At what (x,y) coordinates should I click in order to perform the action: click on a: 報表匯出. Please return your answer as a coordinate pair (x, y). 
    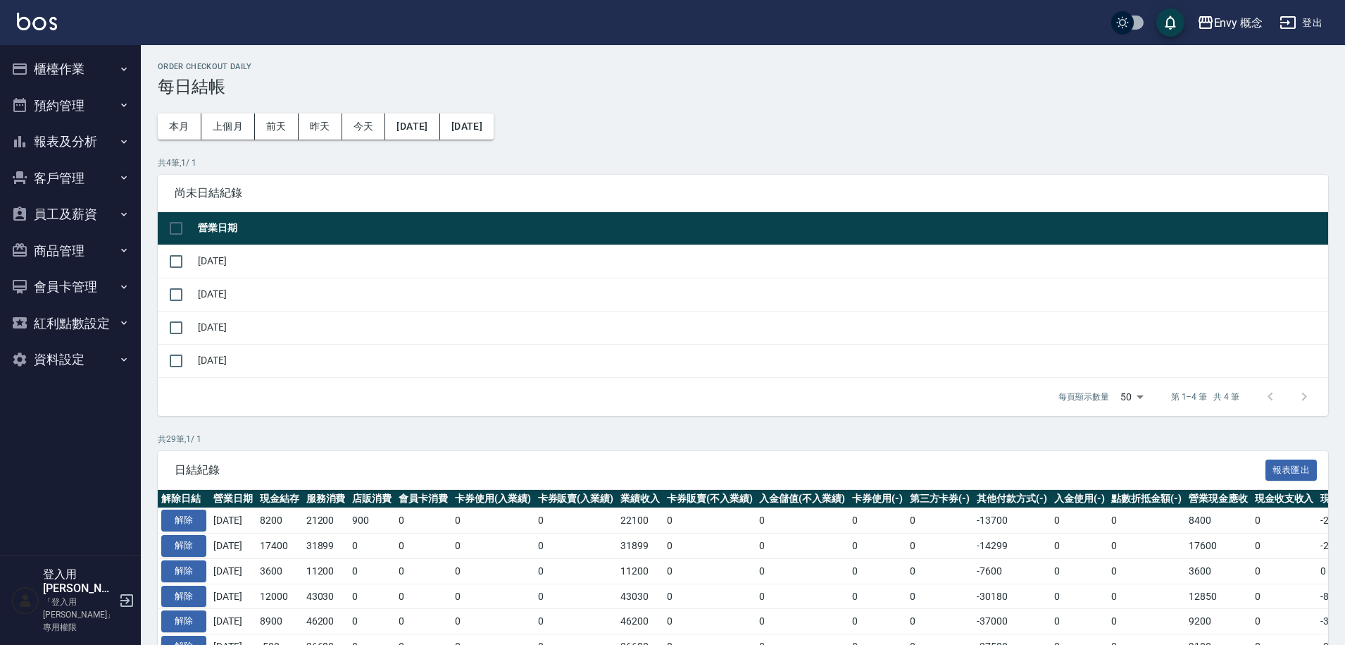
    Looking at the image, I should click on (1292, 468).